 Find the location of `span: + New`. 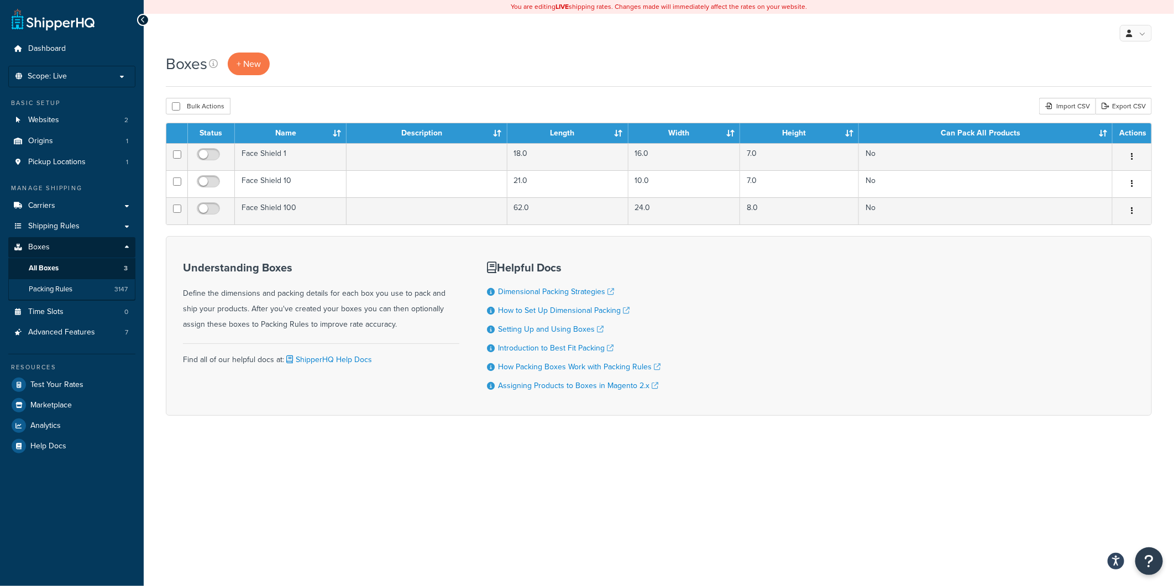

span: + New is located at coordinates (249, 64).